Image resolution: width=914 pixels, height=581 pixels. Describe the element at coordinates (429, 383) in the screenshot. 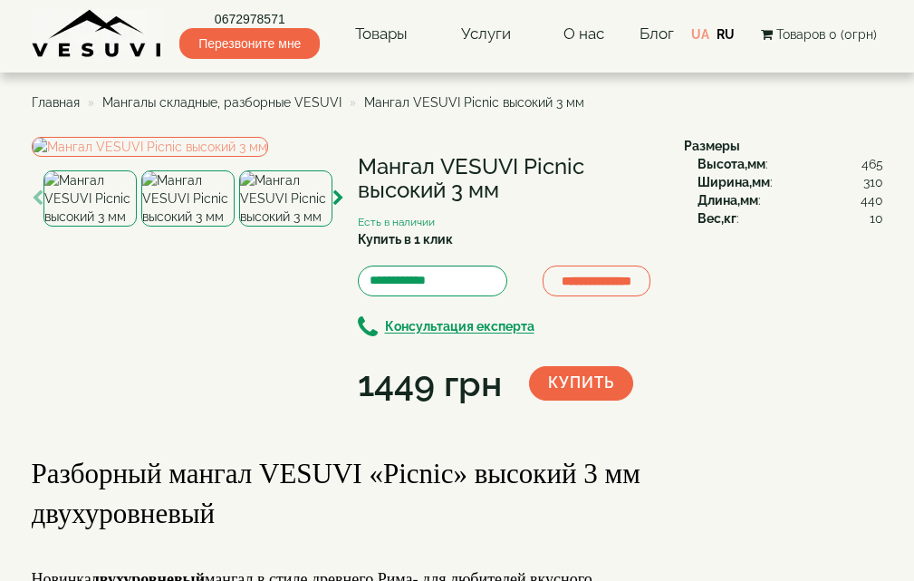

I see `div: 1449 грн` at that location.